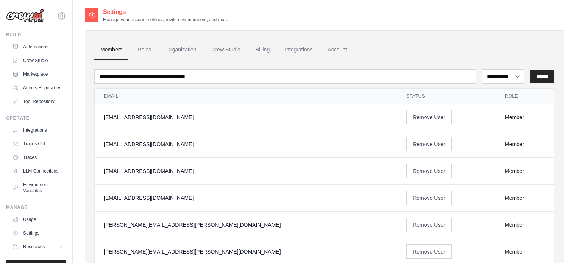  Describe the element at coordinates (181, 50) in the screenshot. I see `a: Organization` at that location.